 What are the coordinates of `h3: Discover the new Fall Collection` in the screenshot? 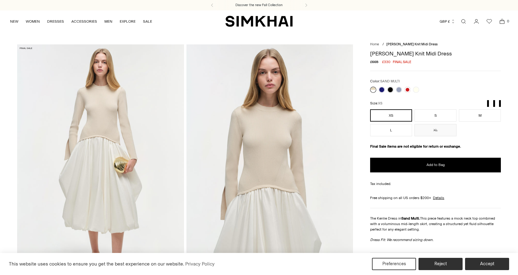 It's located at (259, 5).